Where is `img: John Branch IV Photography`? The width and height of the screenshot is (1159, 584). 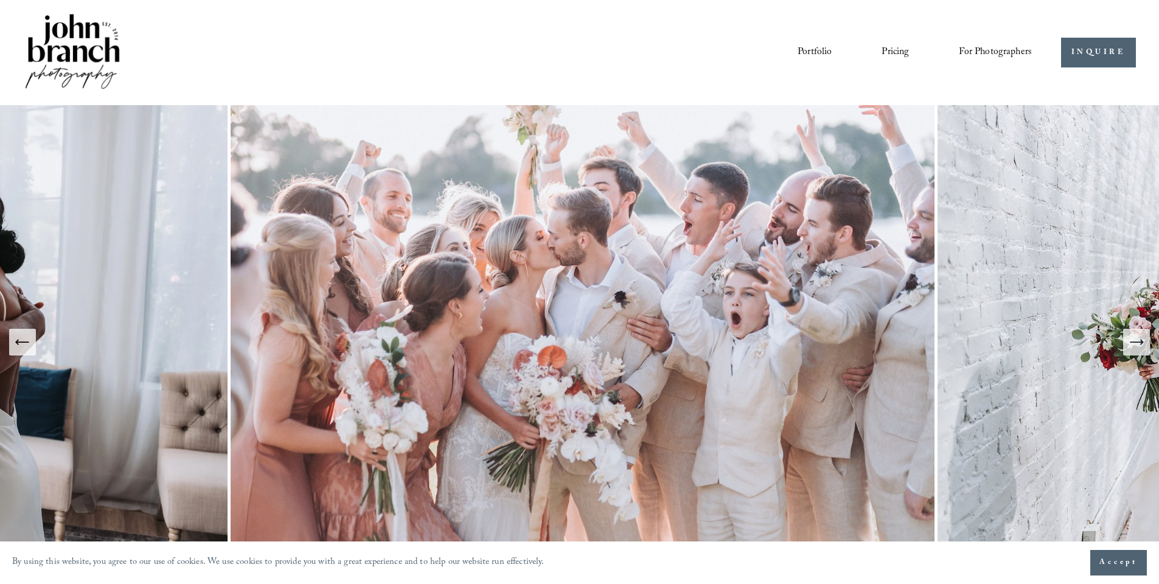 img: John Branch IV Photography is located at coordinates (72, 52).